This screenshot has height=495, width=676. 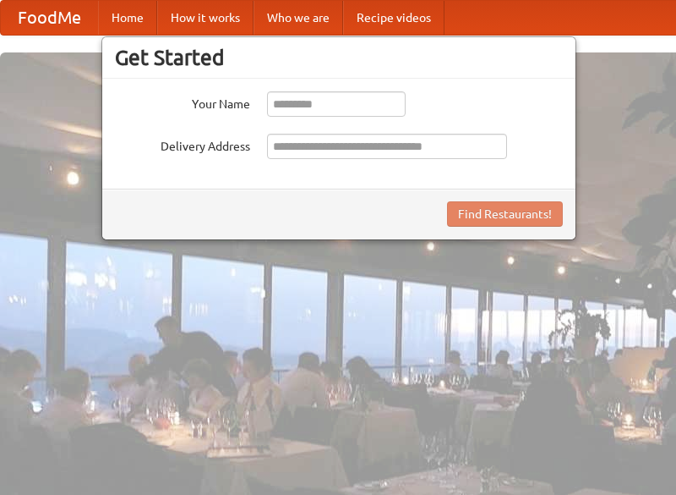 What do you see at coordinates (298, 18) in the screenshot?
I see `a: Who we are` at bounding box center [298, 18].